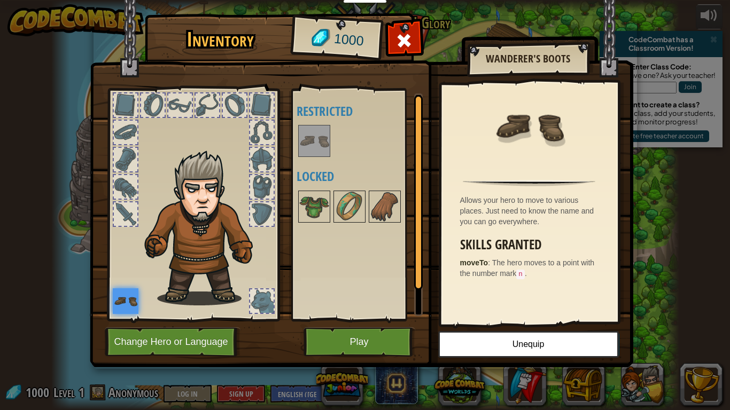  What do you see at coordinates (520, 275) in the screenshot?
I see `code: n` at bounding box center [520, 275].